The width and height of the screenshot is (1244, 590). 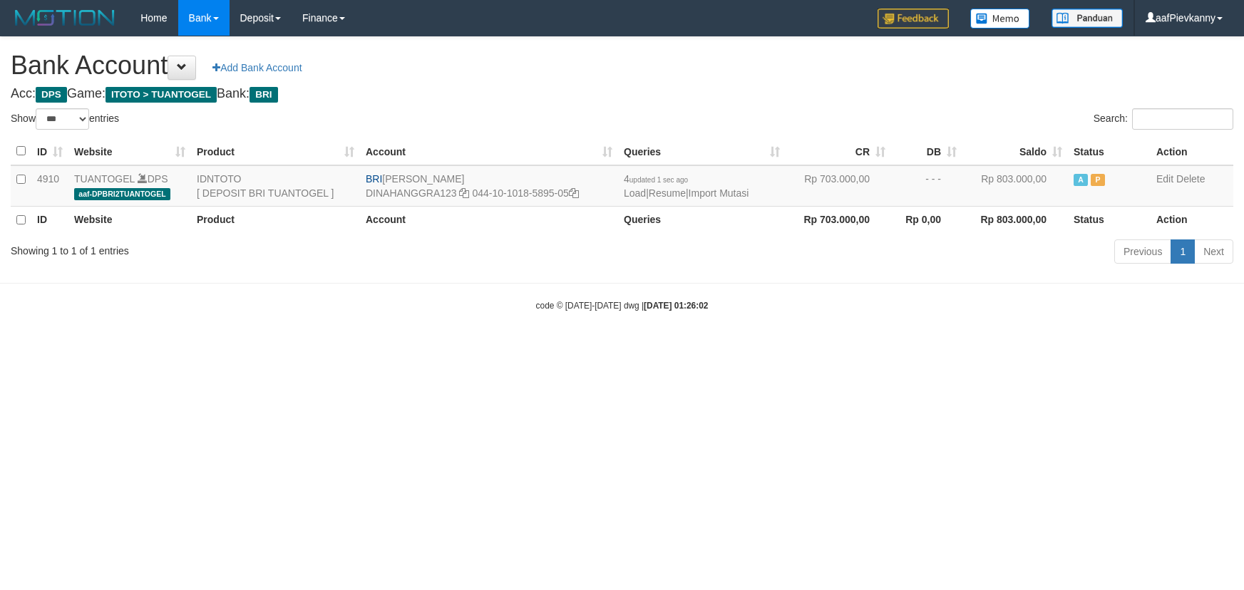 What do you see at coordinates (719, 193) in the screenshot?
I see `a: Import Mutasi` at bounding box center [719, 193].